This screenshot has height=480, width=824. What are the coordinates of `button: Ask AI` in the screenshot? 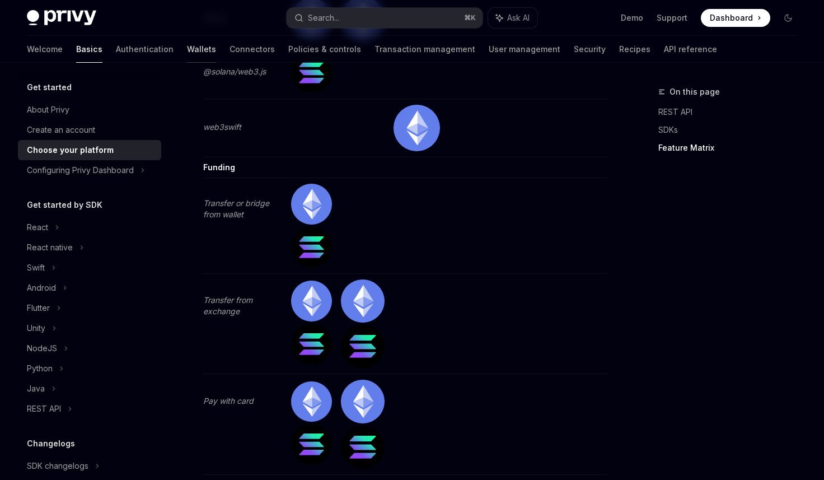 It's located at (513, 18).